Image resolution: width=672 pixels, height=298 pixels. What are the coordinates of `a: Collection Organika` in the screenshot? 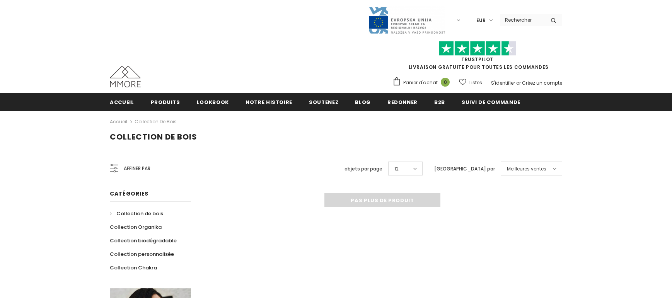 It's located at (136, 227).